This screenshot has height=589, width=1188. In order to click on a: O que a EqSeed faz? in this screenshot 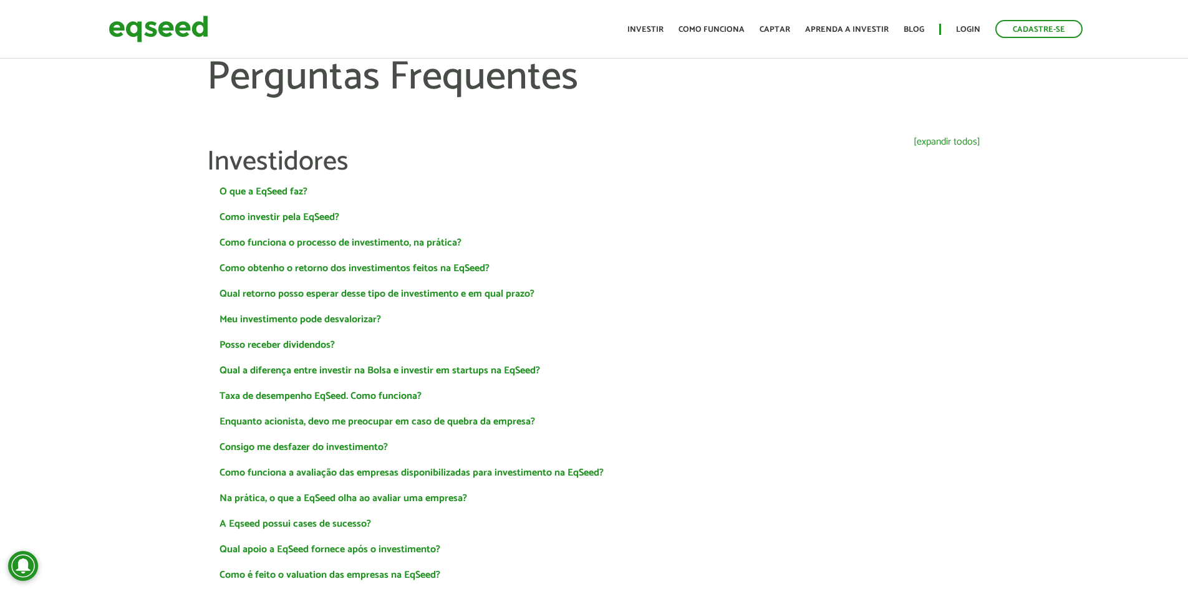, I will do `click(263, 192)`.